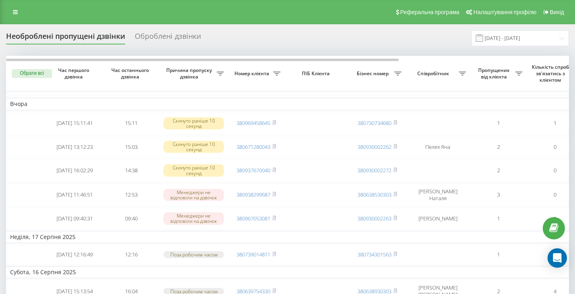 This screenshot has height=294, width=575. Describe the element at coordinates (254, 194) in the screenshot. I see `a: 380938299687` at that location.